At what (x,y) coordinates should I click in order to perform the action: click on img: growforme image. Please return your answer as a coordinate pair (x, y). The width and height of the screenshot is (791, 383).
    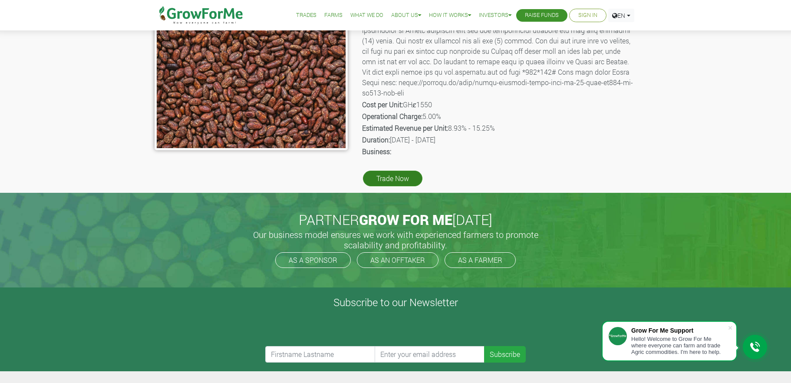
    Looking at the image, I should click on (251, 85).